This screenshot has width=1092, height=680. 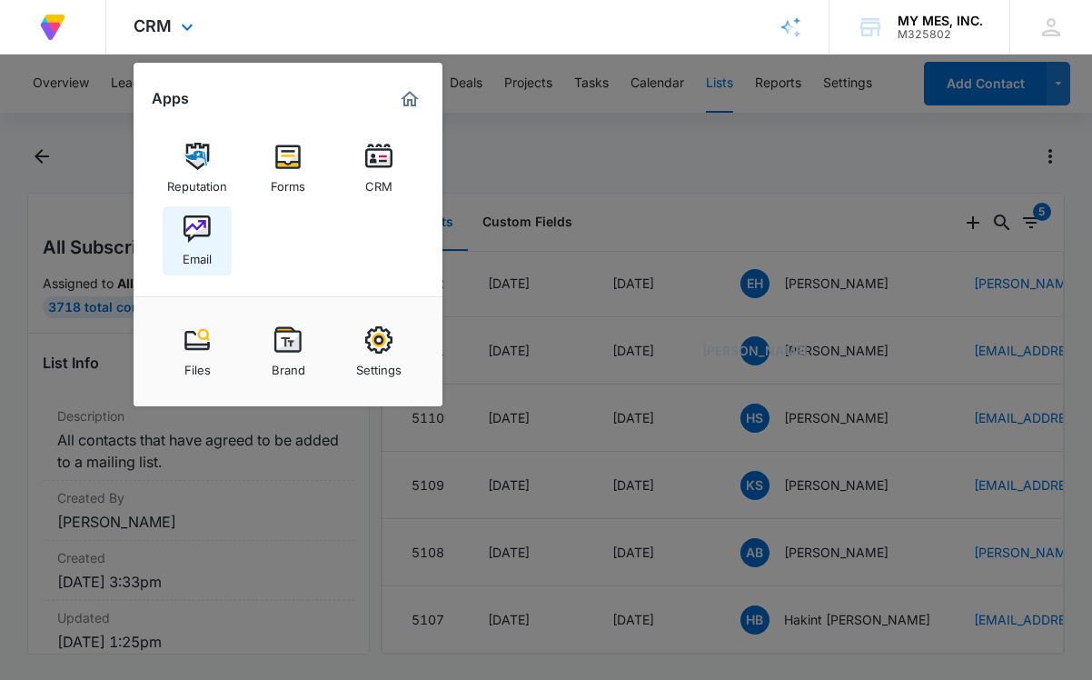 What do you see at coordinates (288, 365) in the screenshot?
I see `div: Brand` at bounding box center [288, 365].